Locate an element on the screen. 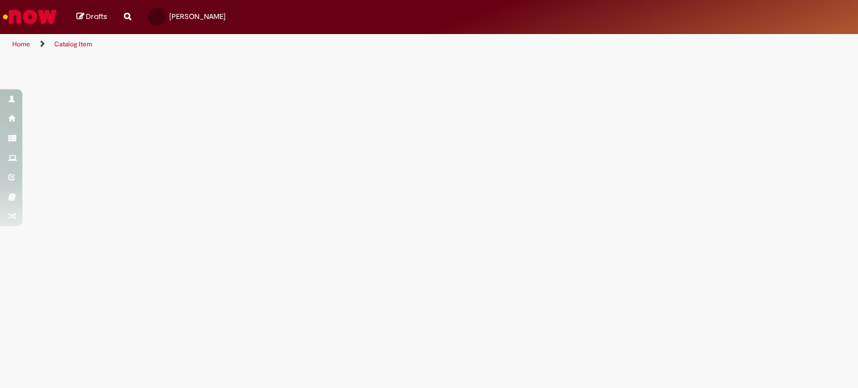  ul: Page breadcrumbs is located at coordinates (286, 44).